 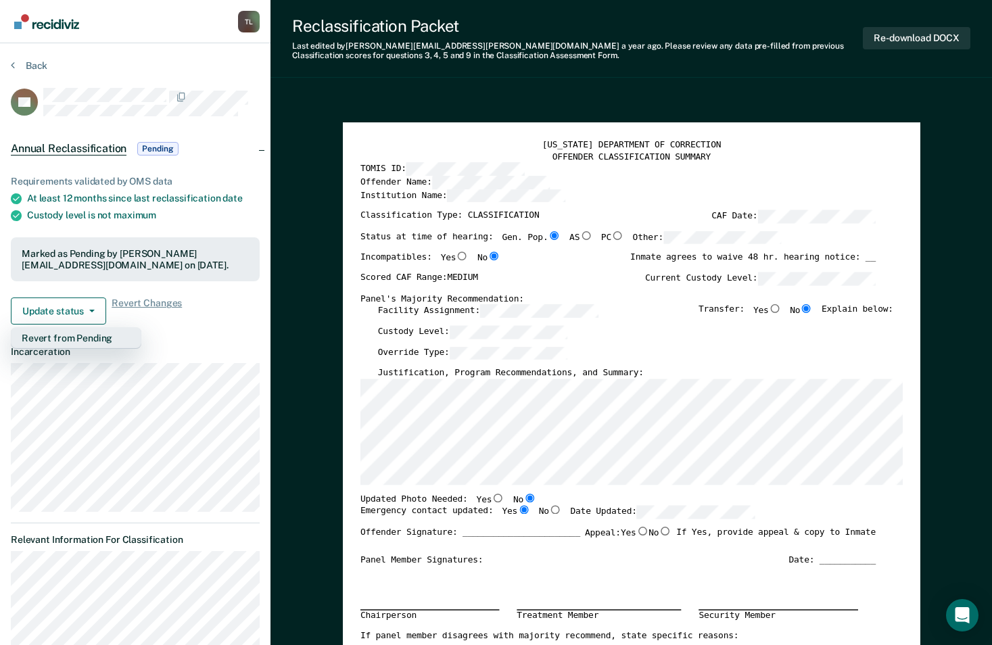 What do you see at coordinates (58, 311) in the screenshot?
I see `button: Update status` at bounding box center [58, 311].